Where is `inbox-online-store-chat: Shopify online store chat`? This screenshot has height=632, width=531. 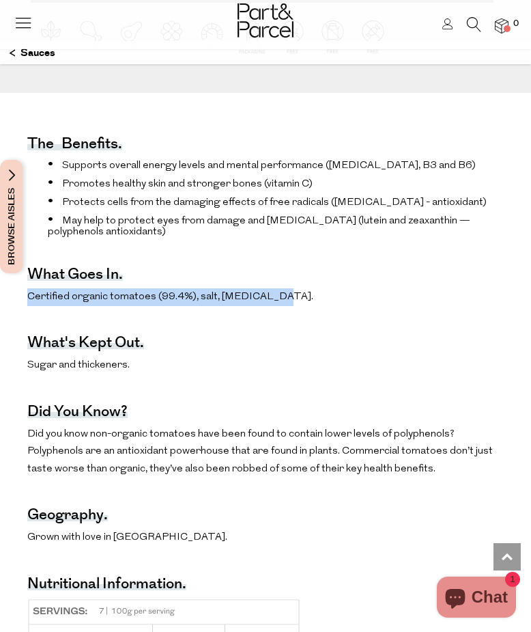
inbox-online-store-chat: Shopify online store chat is located at coordinates (477, 598).